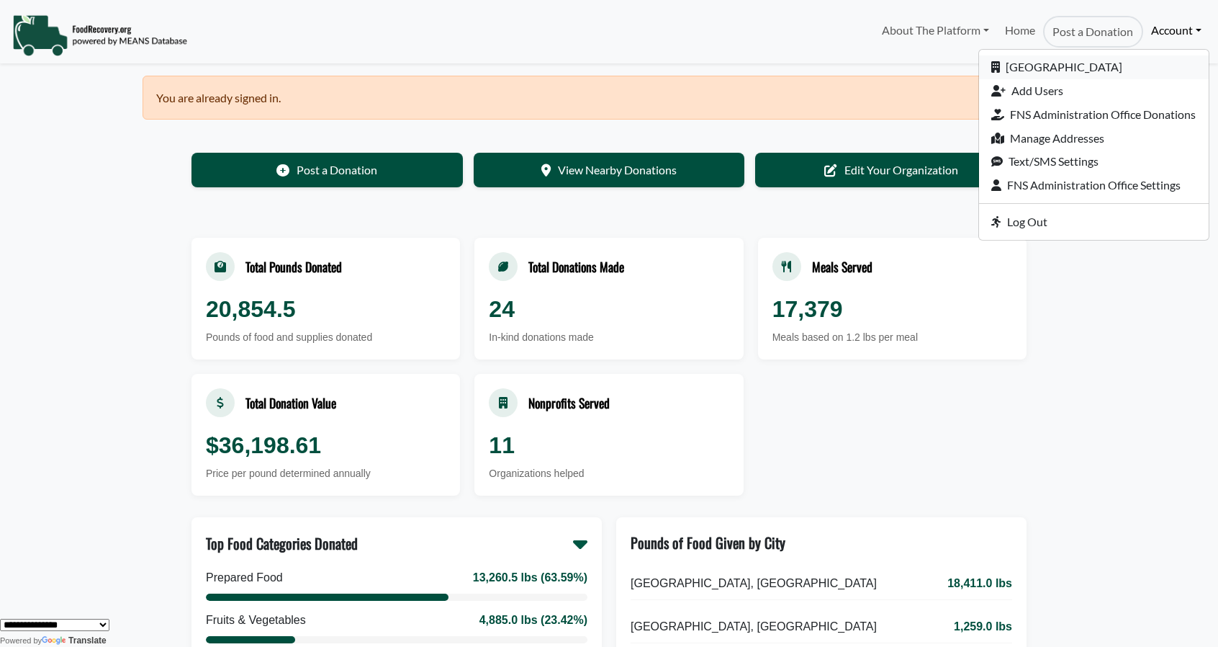  I want to click on div: 11, so click(608, 445).